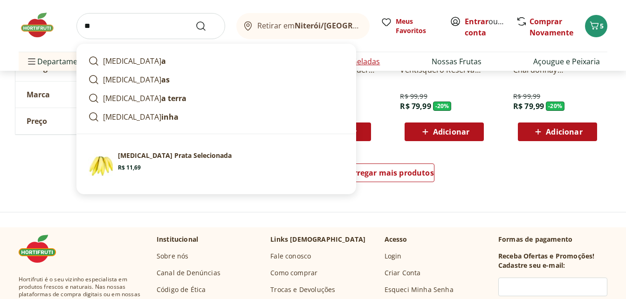  Describe the element at coordinates (552, 239) in the screenshot. I see `p: Formas de pagamento` at that location.